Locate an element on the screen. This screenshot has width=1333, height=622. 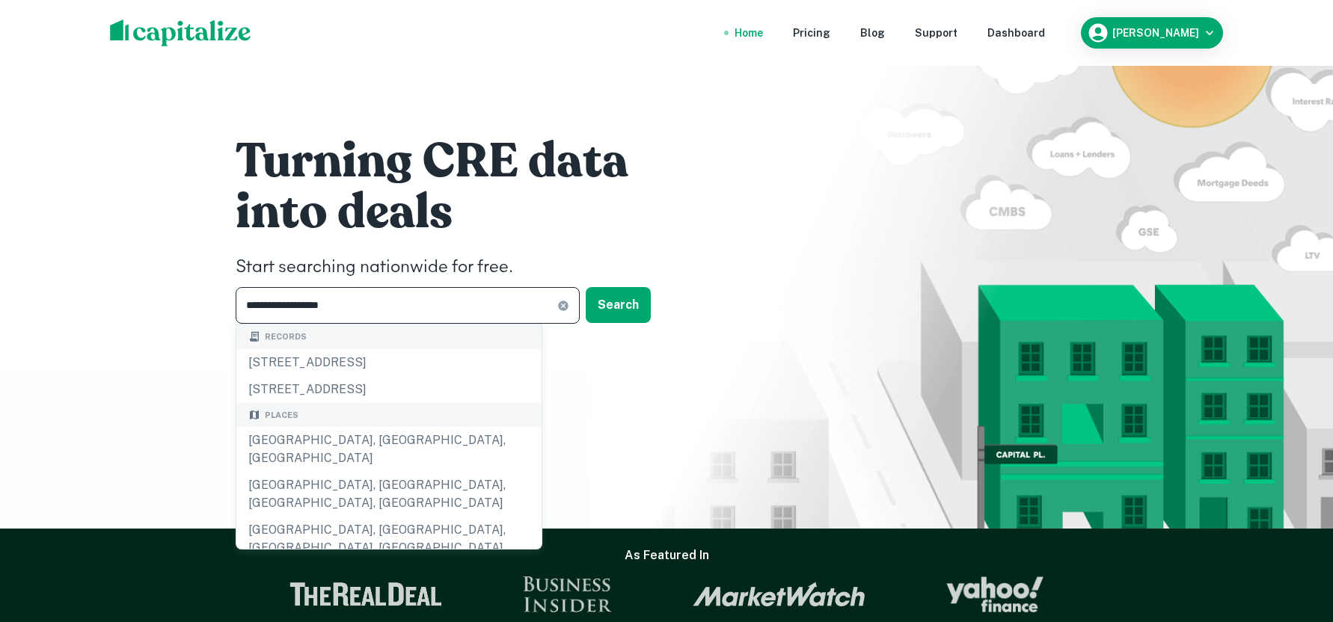
div: Blog is located at coordinates (872, 33).